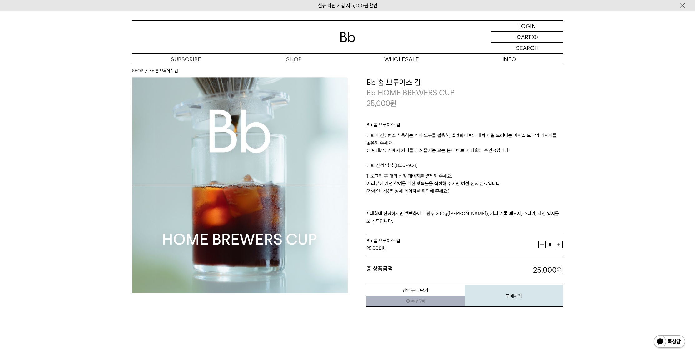  Describe the element at coordinates (416, 270) in the screenshot. I see `dt: 총 상품금액` at that location.